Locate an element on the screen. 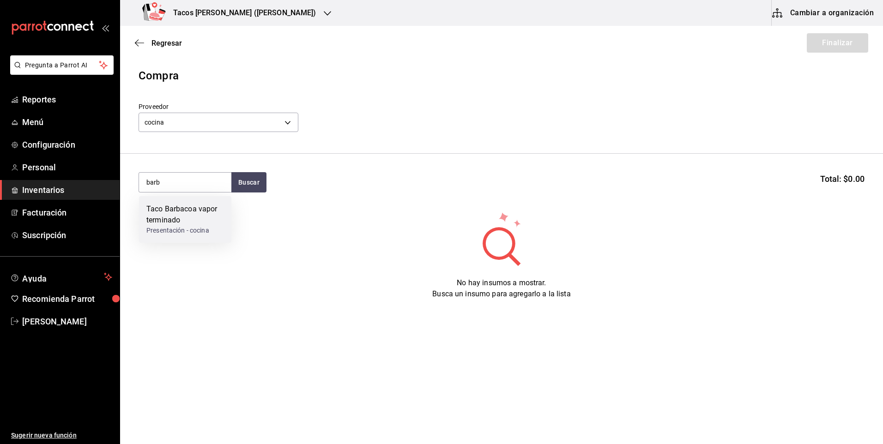 Image resolution: width=883 pixels, height=444 pixels. span: No hay insumos a mostrar. Busca un insumo para agregarlo a la lista is located at coordinates (501, 288).